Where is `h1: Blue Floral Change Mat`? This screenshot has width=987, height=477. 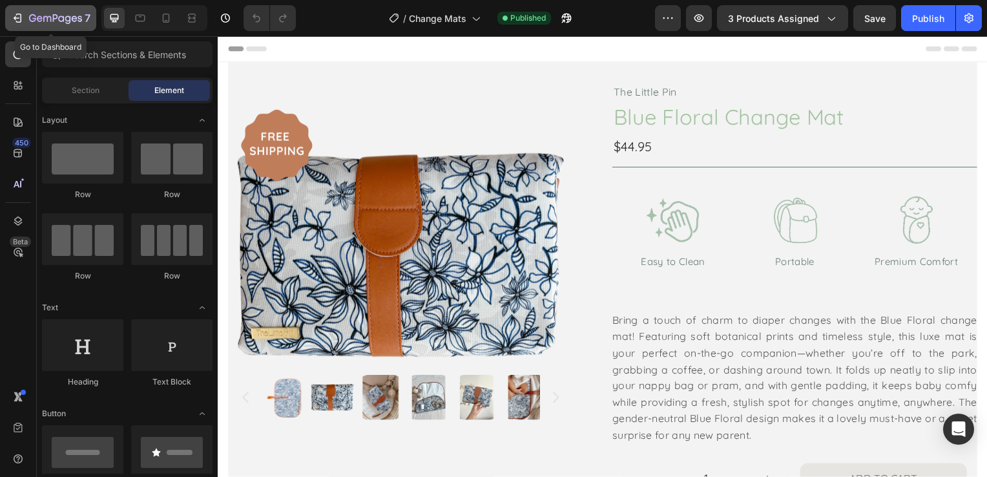
h1: Blue Floral Change Mat is located at coordinates (581, 81).